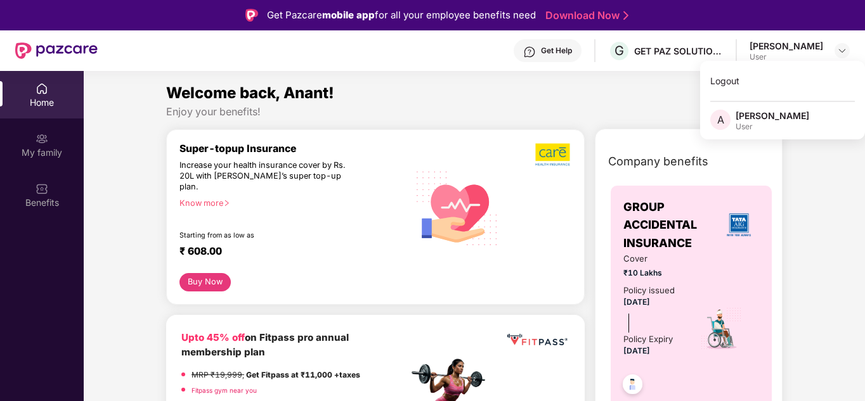 Image resolution: width=865 pixels, height=401 pixels. I want to click on img: svg+xml;base64,PHN2ZyBpZD0iQmVuZWZpdHMiIHhtbG5zPSJodHRwOi8vd3d3LnczLm9yZy8yMDAwL3N2ZyIgd2lkdGg9Ij..., so click(42, 189).